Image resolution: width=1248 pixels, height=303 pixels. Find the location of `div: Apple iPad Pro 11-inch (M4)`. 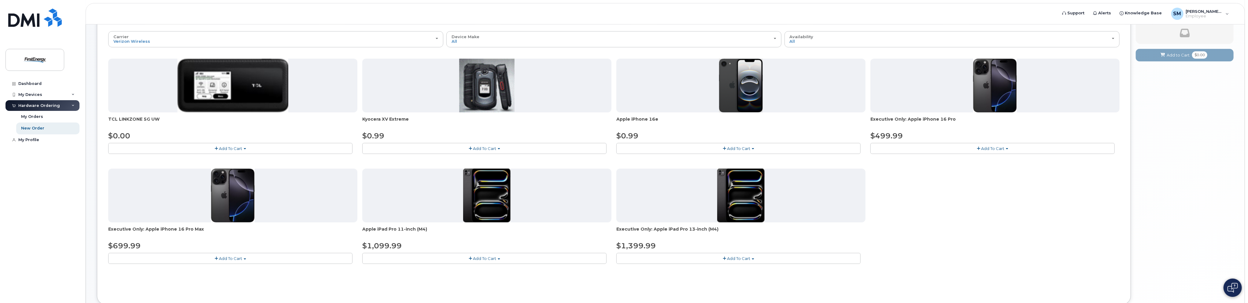

div: Apple iPad Pro 11-inch (M4) is located at coordinates (487, 232).